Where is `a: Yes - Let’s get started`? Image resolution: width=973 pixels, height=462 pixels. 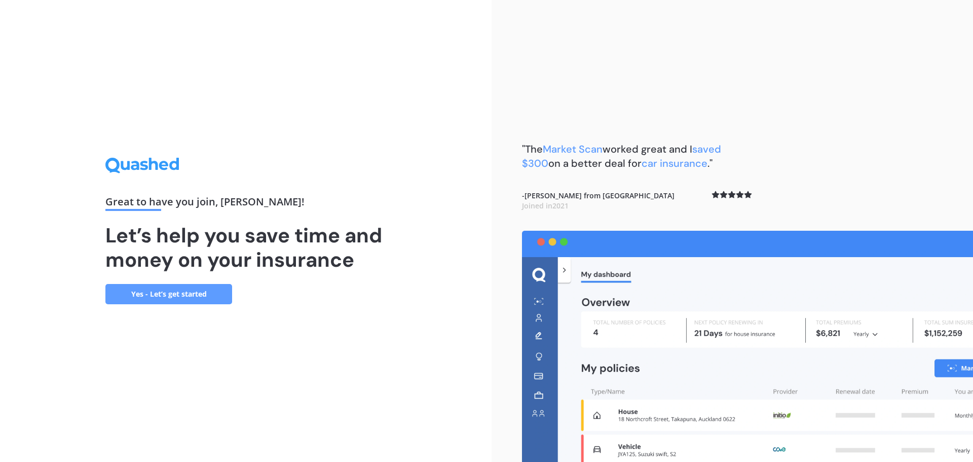 a: Yes - Let’s get started is located at coordinates (169, 294).